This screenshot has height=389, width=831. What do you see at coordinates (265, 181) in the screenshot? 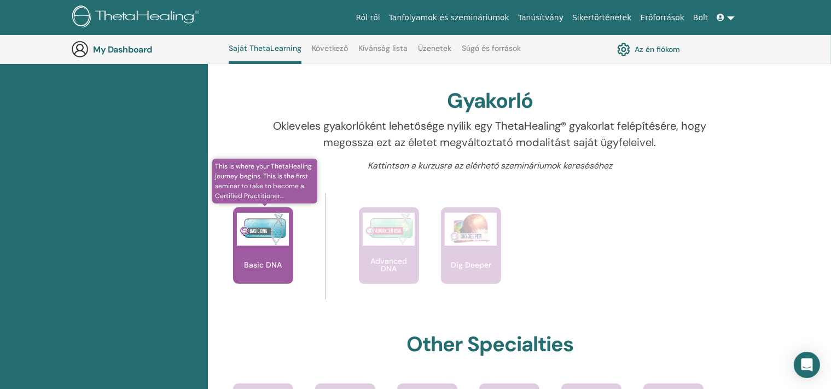
I see `span: This is where your ThetaHealing journey begins. This is the first seminar to take to become a Cer...` at bounding box center [265, 181].